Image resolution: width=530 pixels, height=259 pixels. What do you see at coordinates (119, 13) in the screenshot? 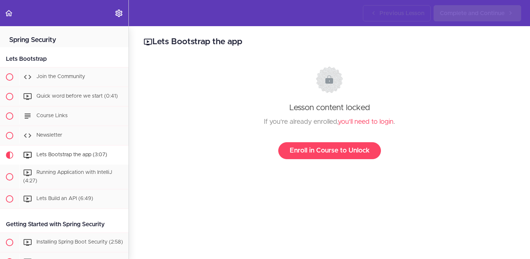
I see `svg: Settings Menu` at bounding box center [119, 13].